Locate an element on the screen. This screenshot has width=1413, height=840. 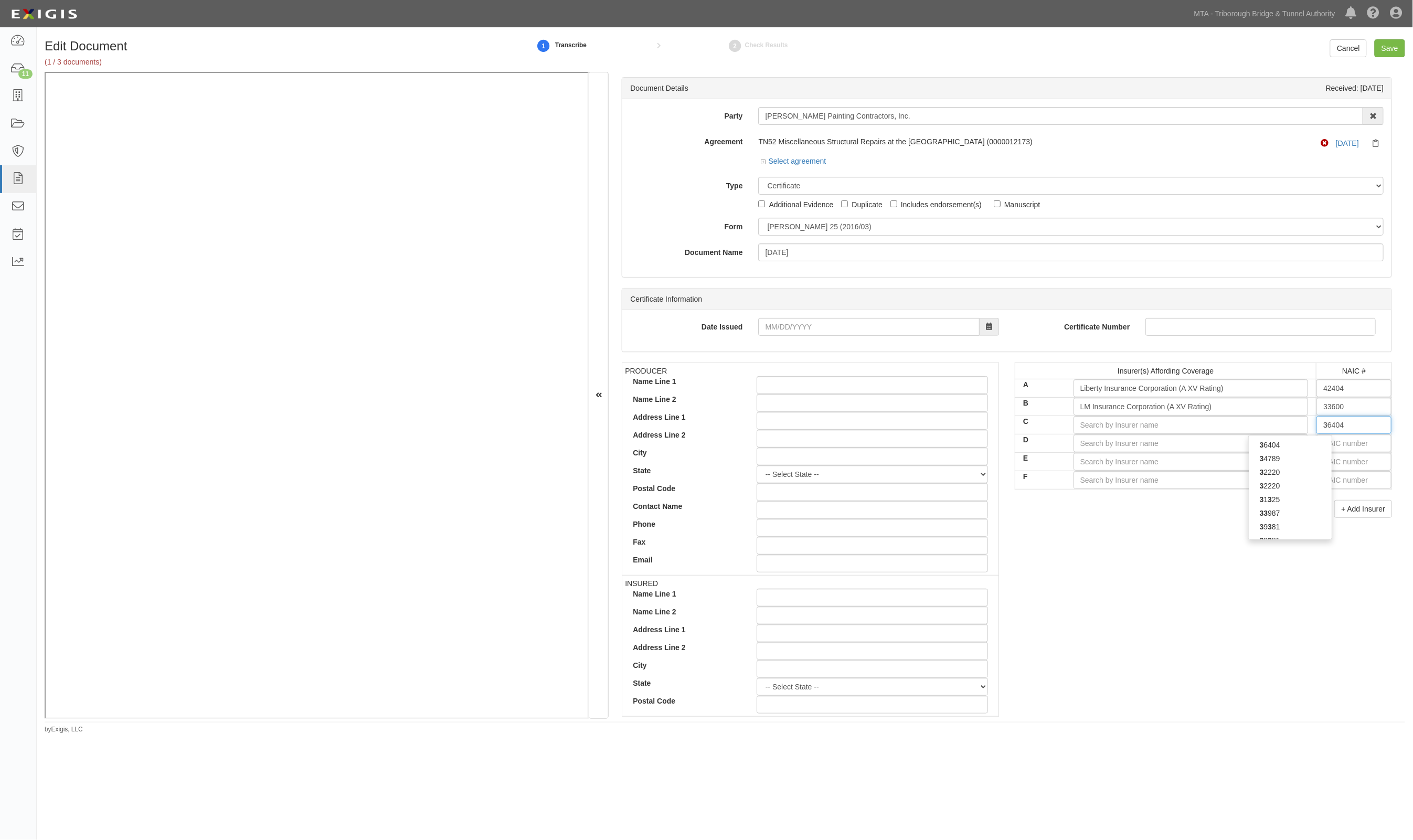
label: Party is located at coordinates (686, 114).